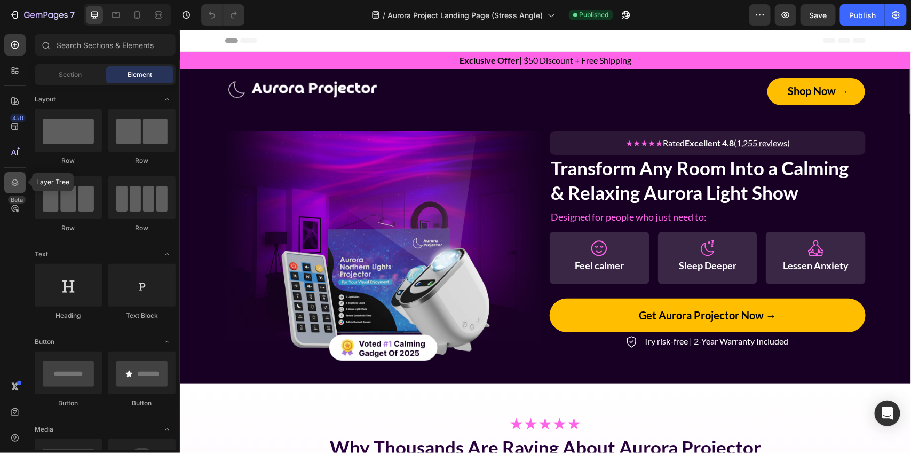 This screenshot has height=453, width=911. Describe the element at coordinates (887, 413) in the screenshot. I see `div: Open Intercom Messenger` at that location.